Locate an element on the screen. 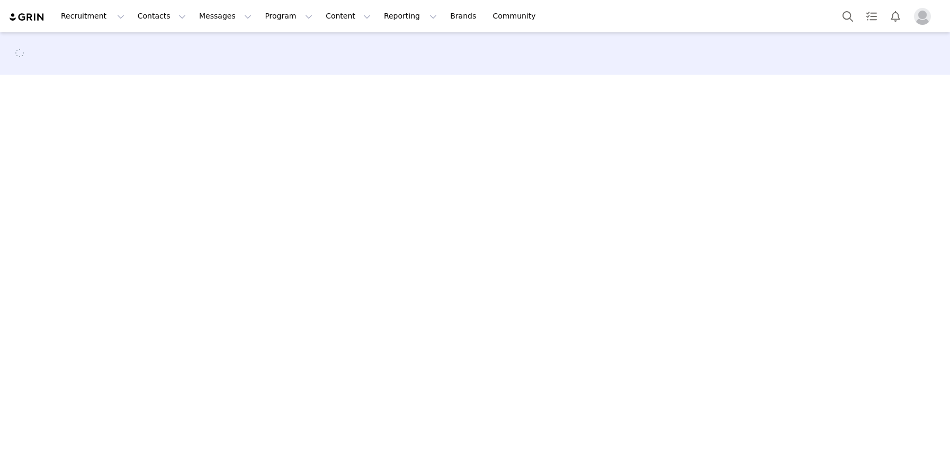 The image size is (950, 465). button: Notifications is located at coordinates (896, 16).